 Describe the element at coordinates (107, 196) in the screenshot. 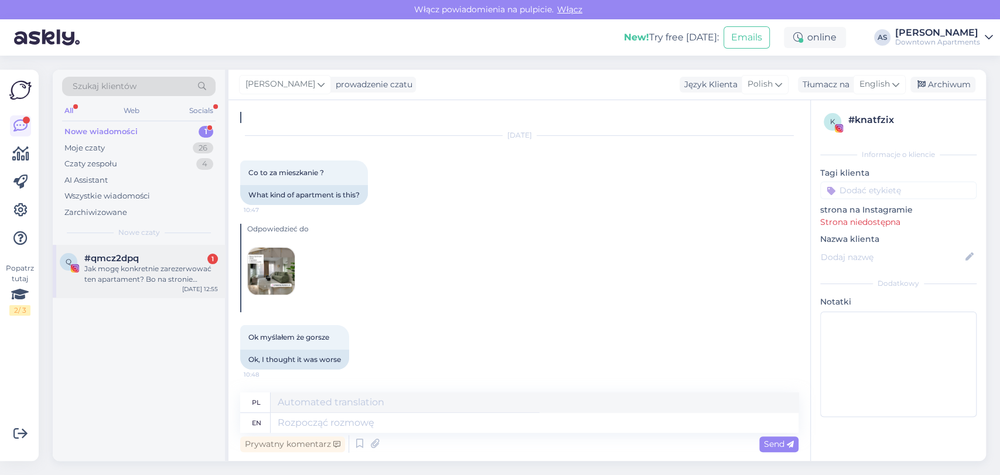

I see `div: Wszystkie wiadomości` at that location.